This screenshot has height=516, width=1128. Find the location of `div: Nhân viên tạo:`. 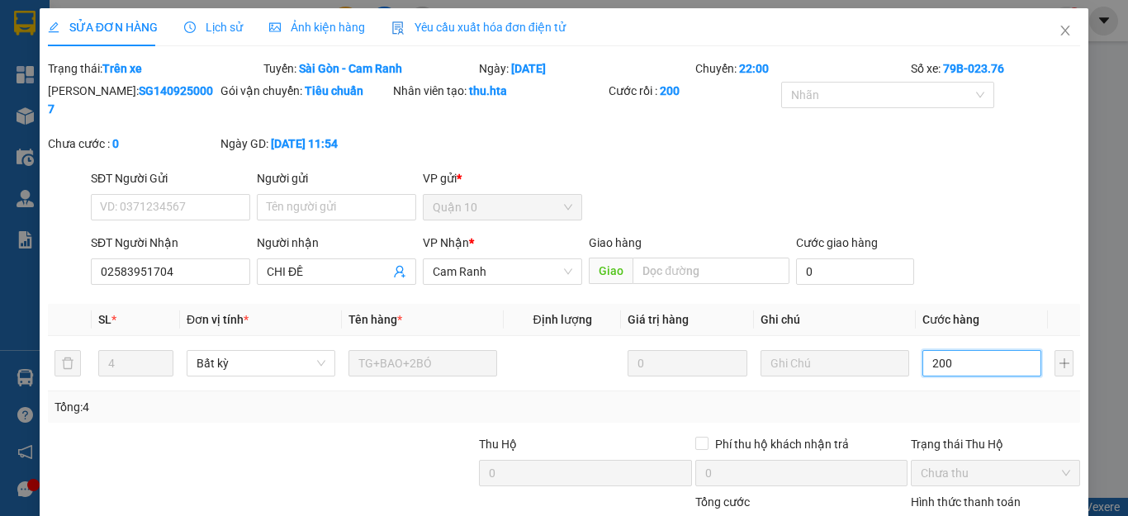

div: Nhân viên tạo: is located at coordinates (499, 91).